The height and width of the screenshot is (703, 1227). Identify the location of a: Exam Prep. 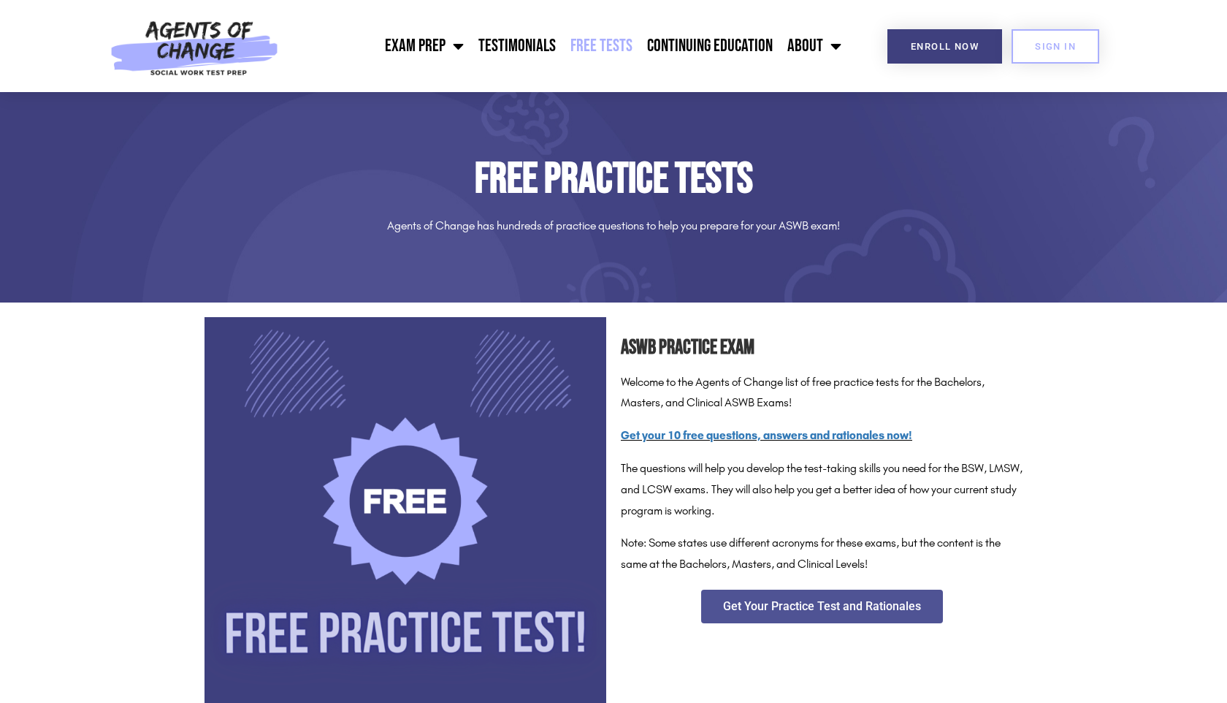
(424, 46).